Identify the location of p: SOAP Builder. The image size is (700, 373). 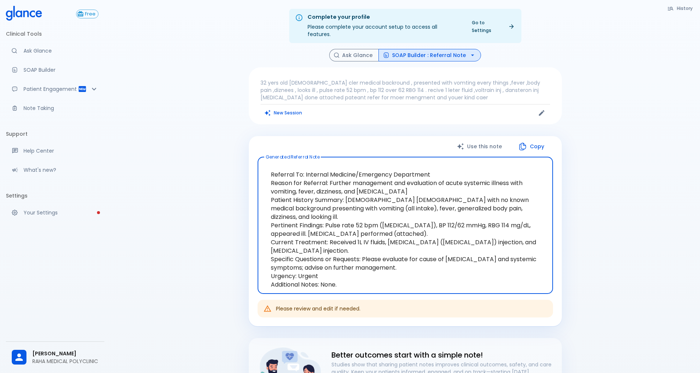
(61, 70).